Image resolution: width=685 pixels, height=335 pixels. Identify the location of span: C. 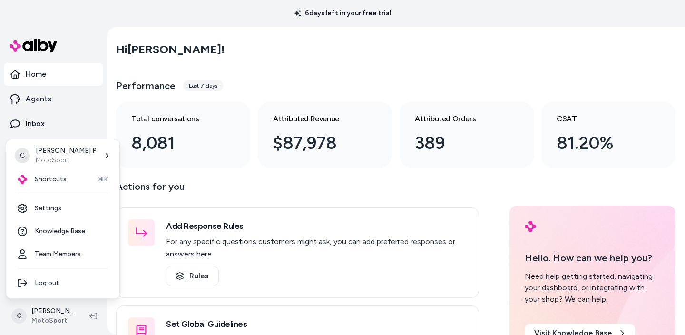
(22, 156).